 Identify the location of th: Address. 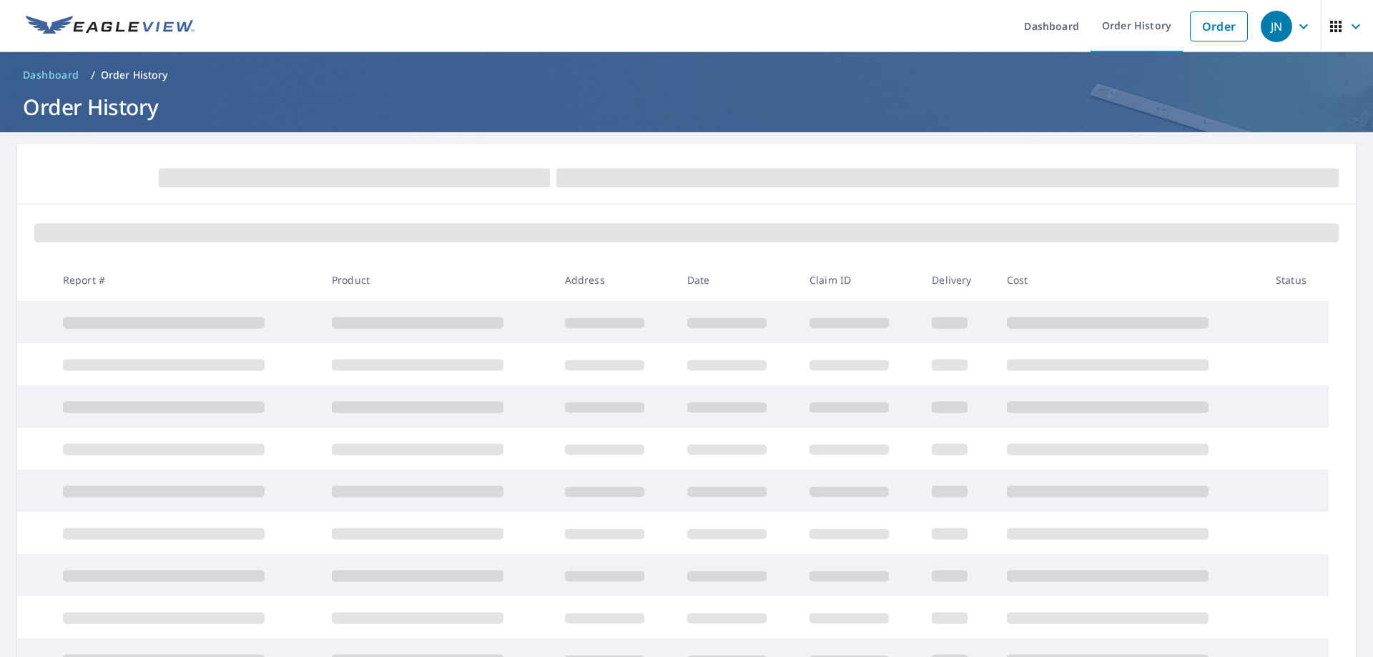
(614, 280).